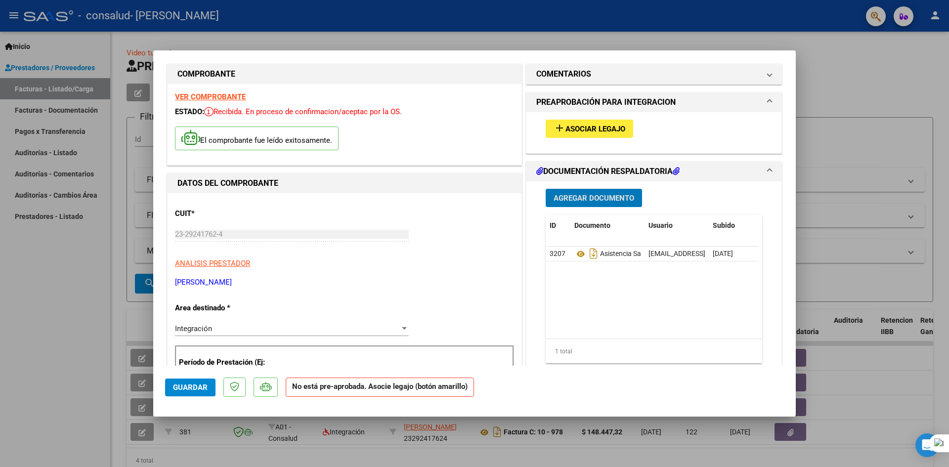 Image resolution: width=949 pixels, height=467 pixels. I want to click on div: Open Intercom Messenger, so click(927, 445).